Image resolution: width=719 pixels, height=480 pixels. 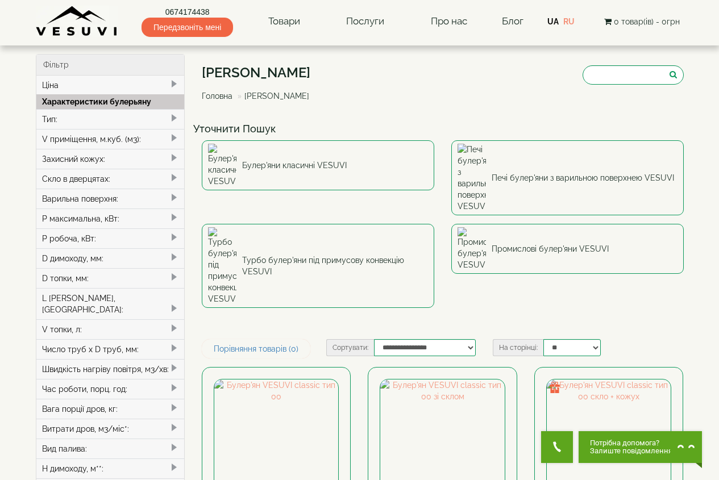 I want to click on button: 0 товар(ів) - 0грн, so click(x=642, y=22).